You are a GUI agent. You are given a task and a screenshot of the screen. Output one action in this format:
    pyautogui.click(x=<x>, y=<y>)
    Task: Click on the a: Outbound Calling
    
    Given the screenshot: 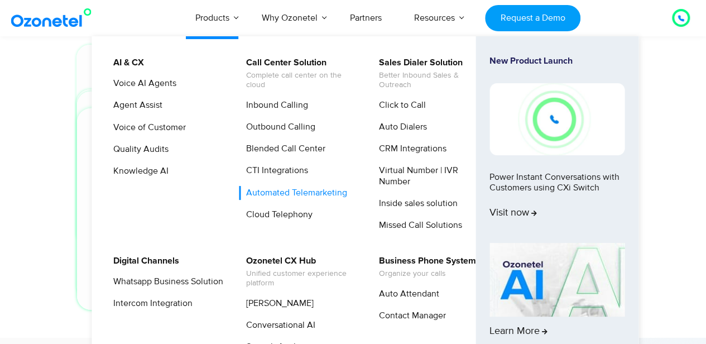 What is the action you would take?
    pyautogui.click(x=278, y=127)
    